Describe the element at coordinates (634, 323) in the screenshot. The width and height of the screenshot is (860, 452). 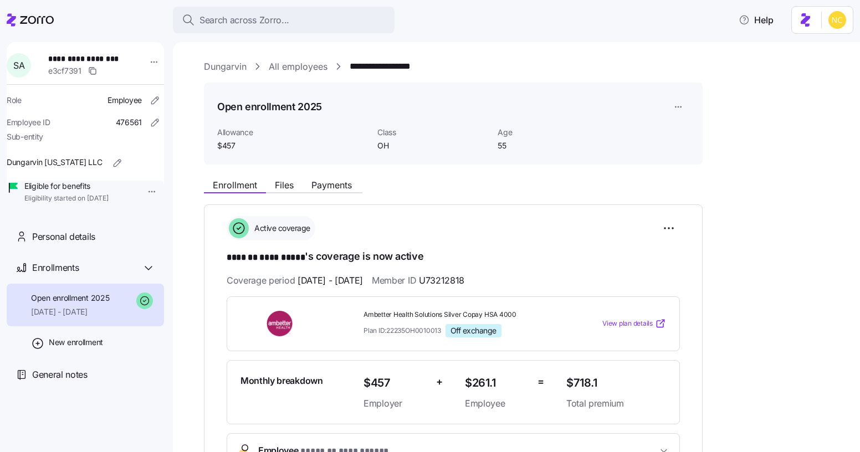
I see `a: View plan details` at that location.